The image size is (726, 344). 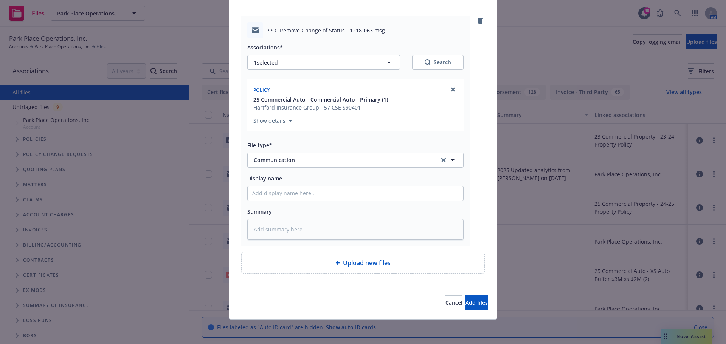 What do you see at coordinates (265, 178) in the screenshot?
I see `span: Display name` at bounding box center [265, 178].